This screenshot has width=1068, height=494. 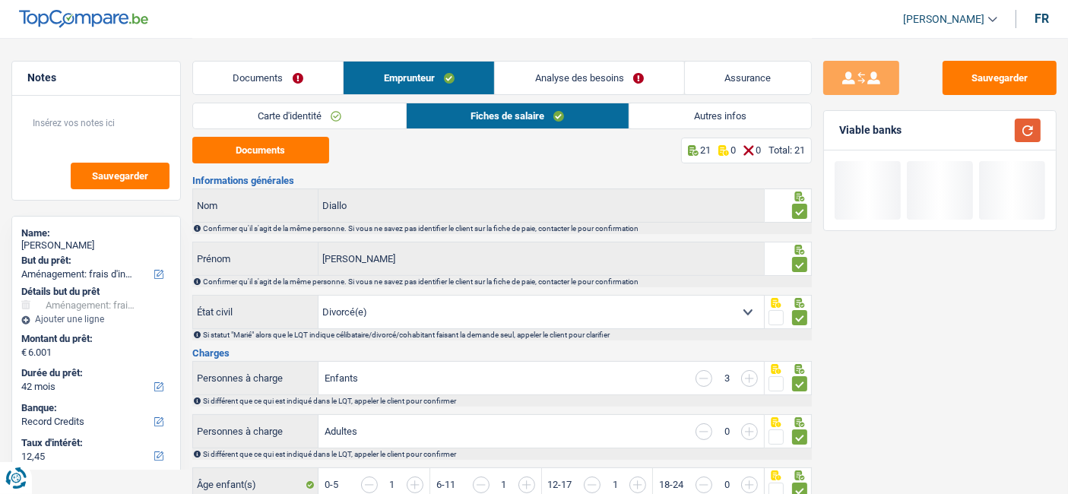 I want to click on div: 3, so click(x=727, y=378).